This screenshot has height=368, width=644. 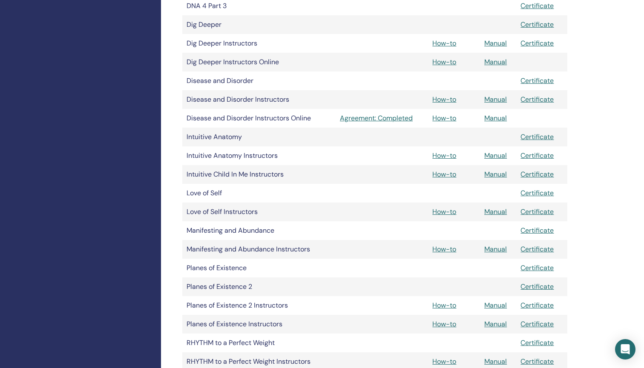 I want to click on td: Planes of Existence Instructors, so click(x=259, y=325).